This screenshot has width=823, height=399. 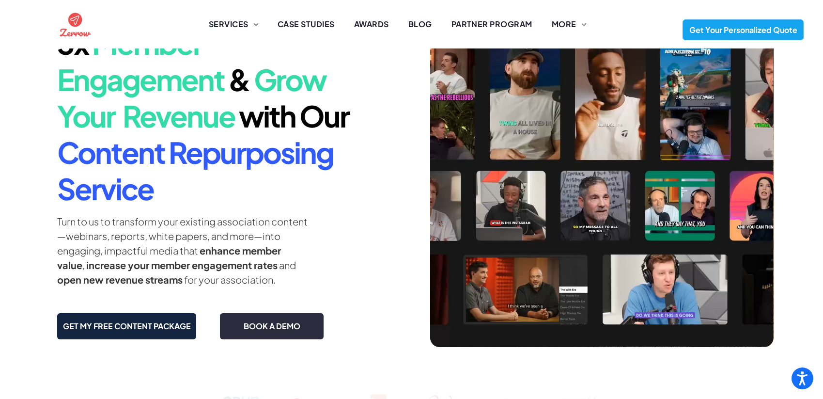 I want to click on a: BOOK A DEMO, so click(x=272, y=326).